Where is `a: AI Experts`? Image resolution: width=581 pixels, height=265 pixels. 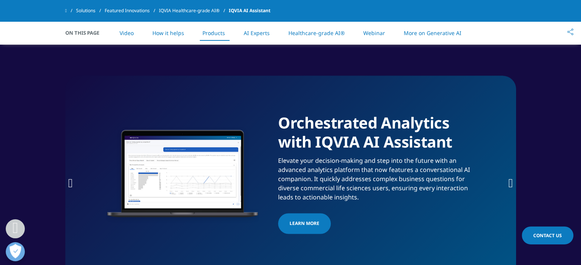 a: AI Experts is located at coordinates (257, 33).